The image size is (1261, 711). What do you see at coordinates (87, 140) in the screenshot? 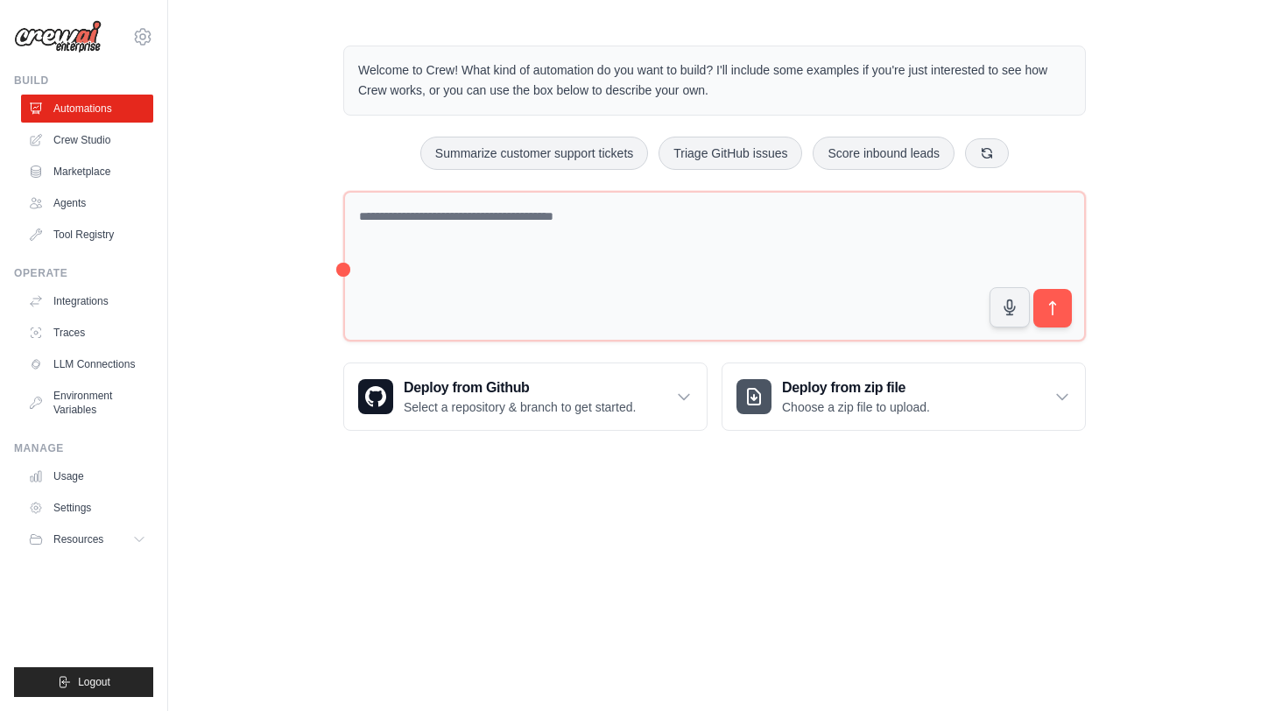
I see `a: Crew Studio` at bounding box center [87, 140].